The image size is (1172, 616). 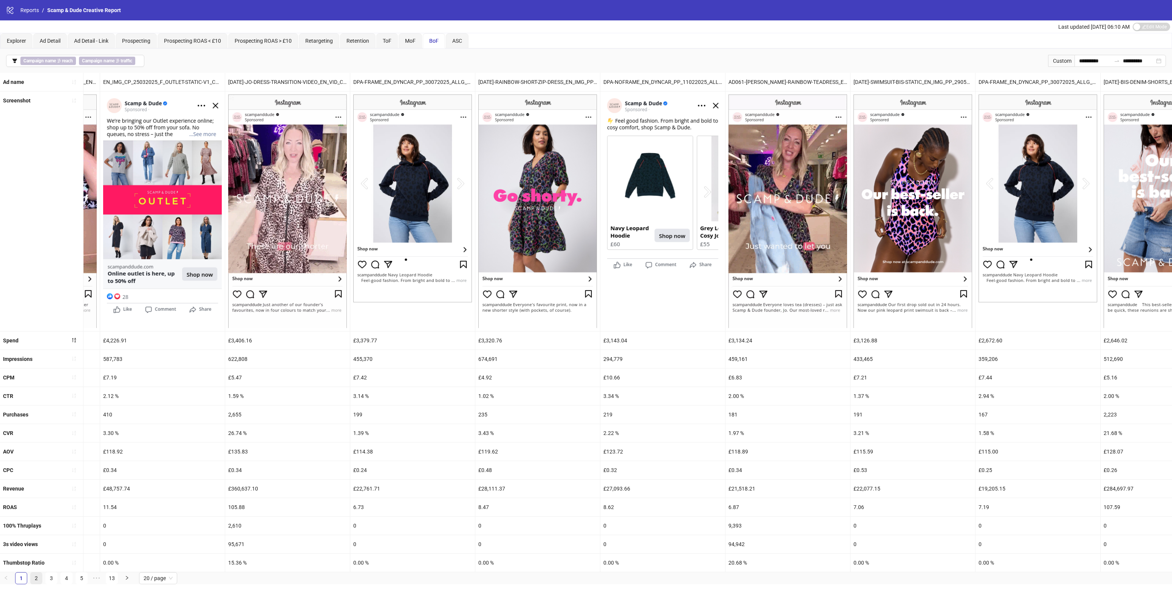 What do you see at coordinates (162, 489) in the screenshot?
I see `div: £48,757.74` at bounding box center [162, 489].